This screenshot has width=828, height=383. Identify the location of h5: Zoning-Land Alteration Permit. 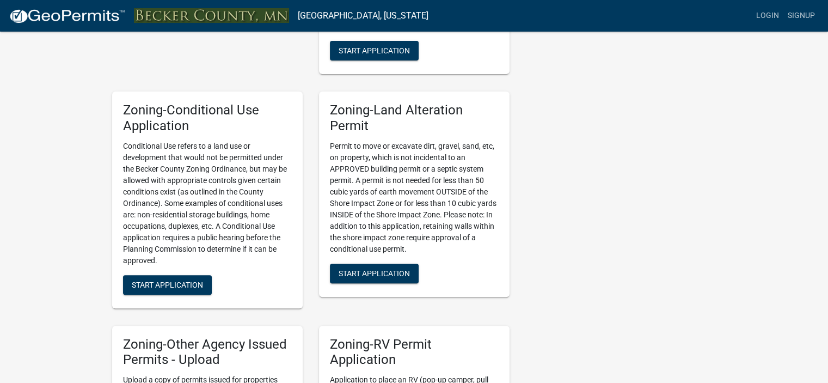
(414, 118).